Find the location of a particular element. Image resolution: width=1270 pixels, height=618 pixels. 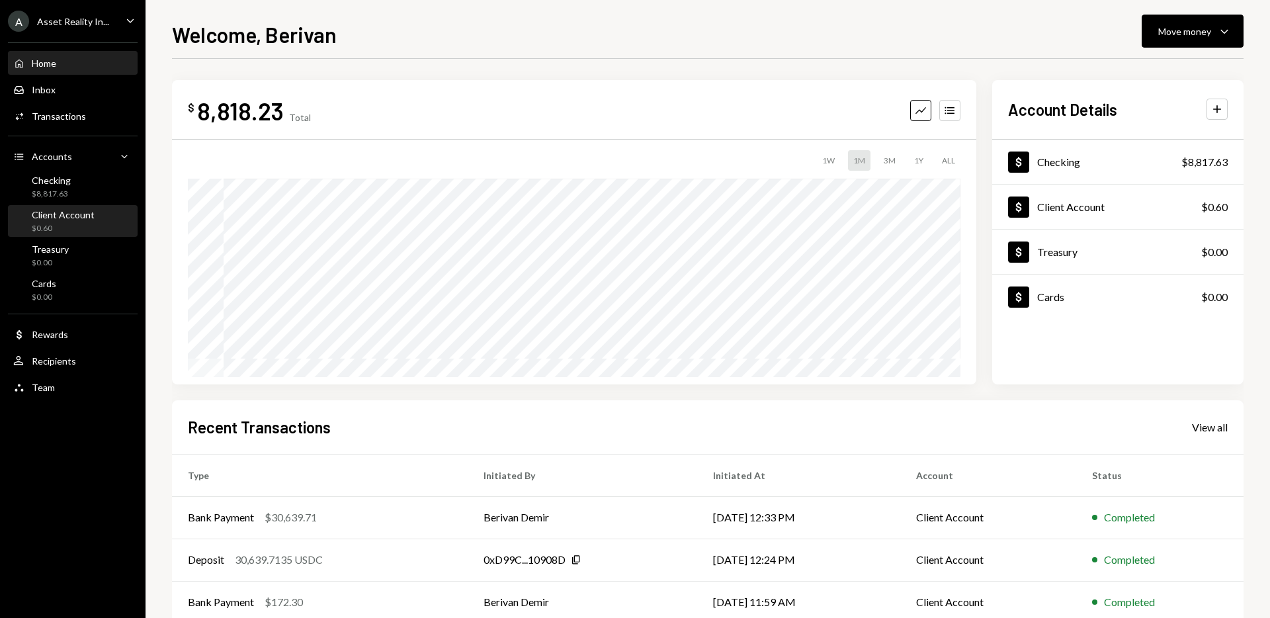

a: View all is located at coordinates (1210, 427).